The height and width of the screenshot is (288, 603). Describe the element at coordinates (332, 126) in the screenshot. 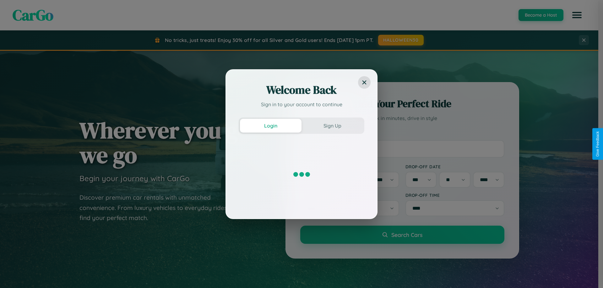

I see `button: Sign Up` at that location.